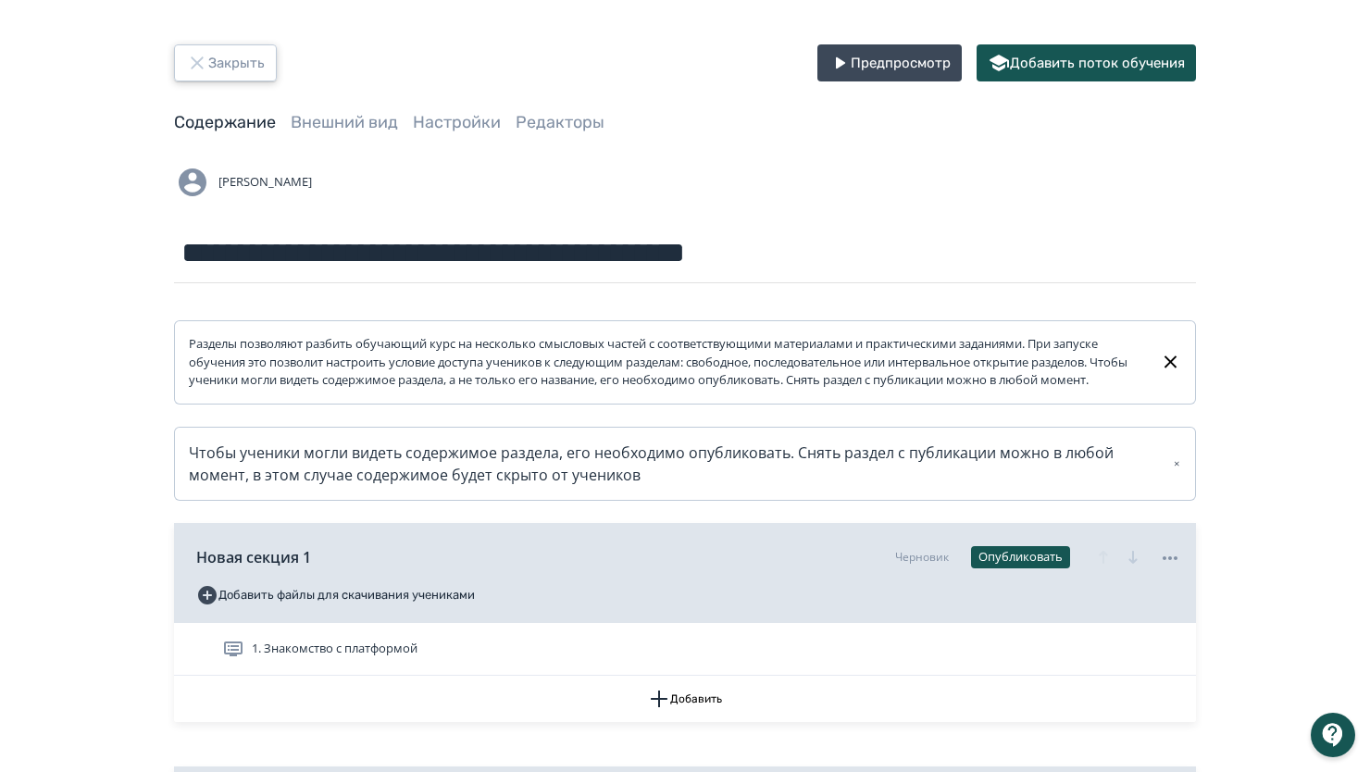 This screenshot has height=772, width=1370. I want to click on a: Содержание, so click(225, 122).